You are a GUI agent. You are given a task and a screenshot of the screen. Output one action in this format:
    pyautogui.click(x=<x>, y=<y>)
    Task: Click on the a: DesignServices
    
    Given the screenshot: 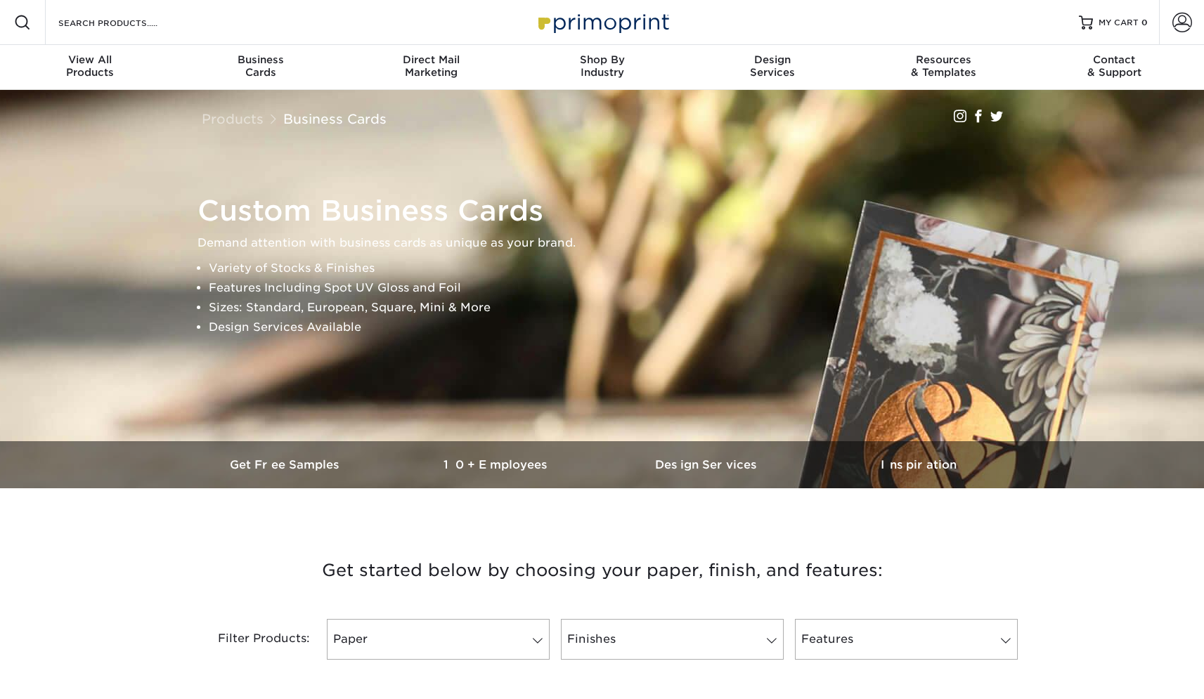 What is the action you would take?
    pyautogui.click(x=772, y=67)
    